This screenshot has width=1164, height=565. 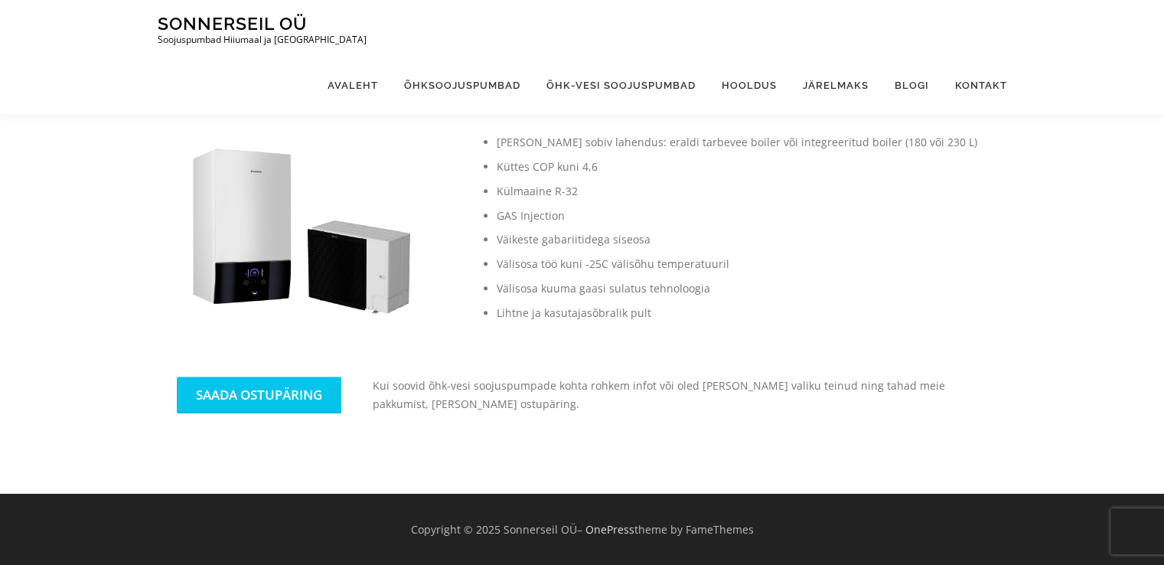 I want to click on img: daikin-altherma-3R-ERLAclimatico-1_8, so click(x=300, y=222).